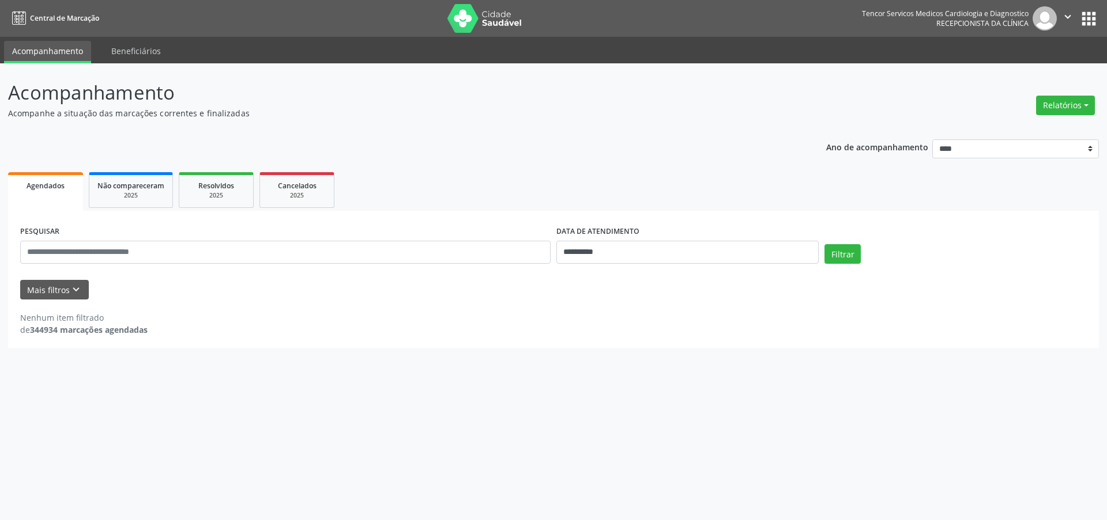  I want to click on p: Ano de acompanhamento, so click(877, 146).